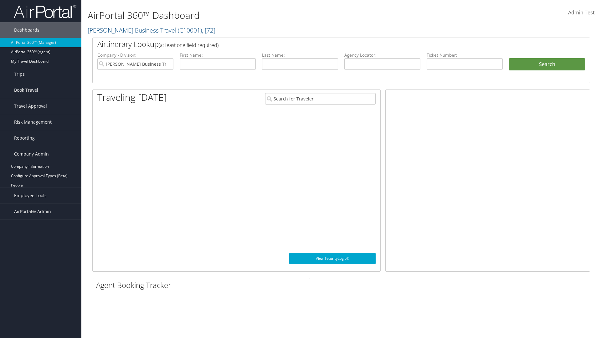 The height and width of the screenshot is (338, 601). I want to click on span: Dashboards, so click(27, 30).